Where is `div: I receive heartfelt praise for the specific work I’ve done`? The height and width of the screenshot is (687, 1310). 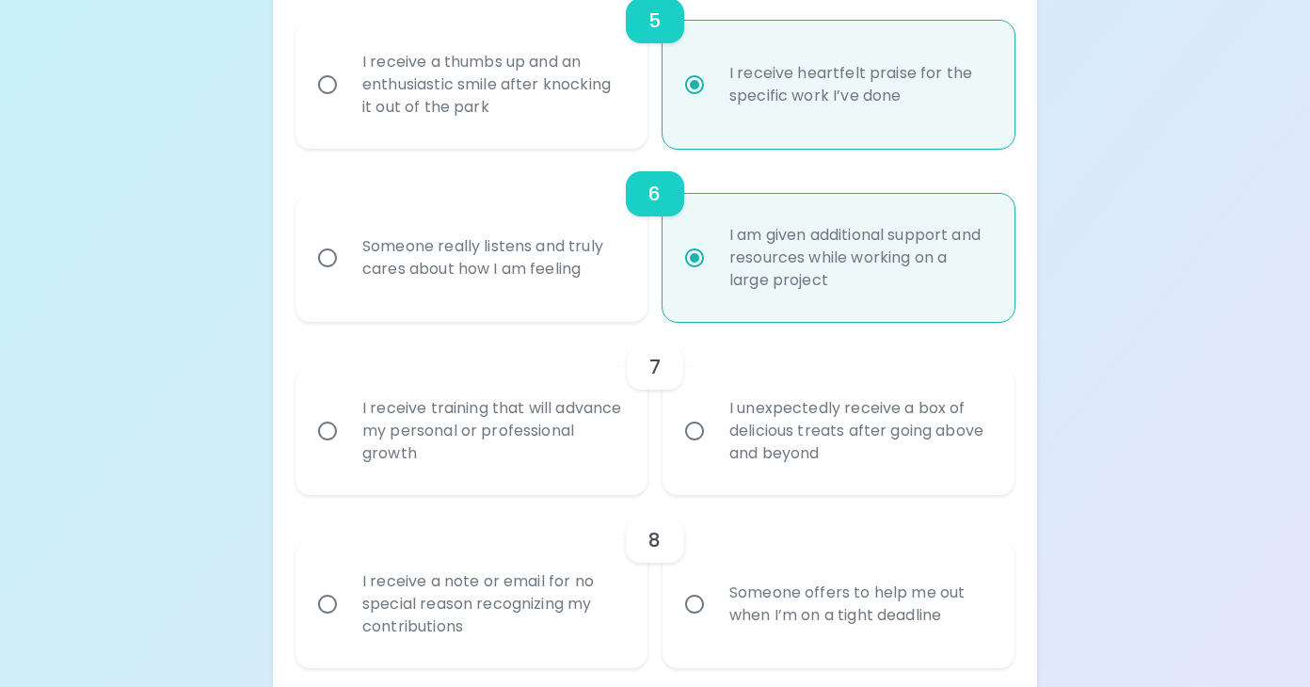
div: I receive heartfelt praise for the specific work I’ve done is located at coordinates (859, 85).